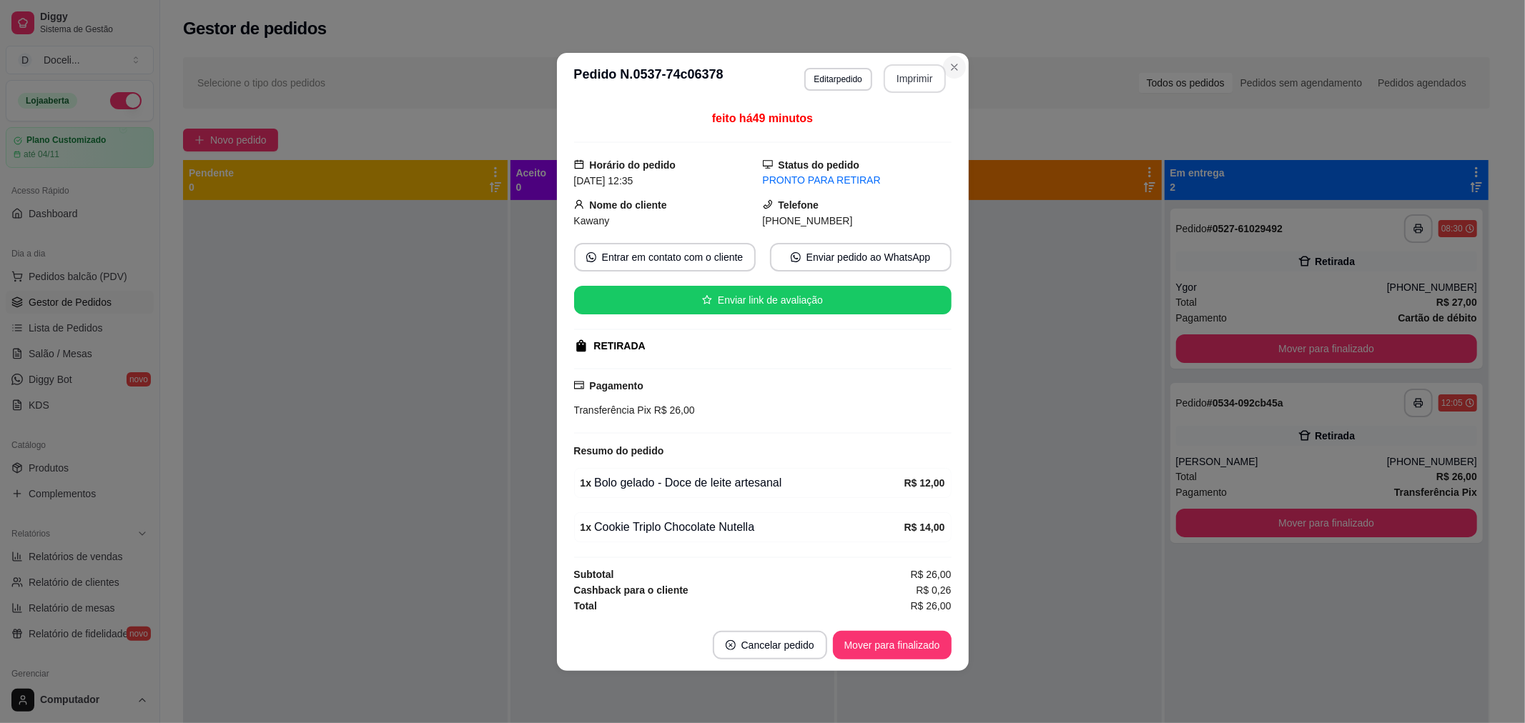 The height and width of the screenshot is (723, 1525). I want to click on strong: Status do pedido, so click(819, 165).